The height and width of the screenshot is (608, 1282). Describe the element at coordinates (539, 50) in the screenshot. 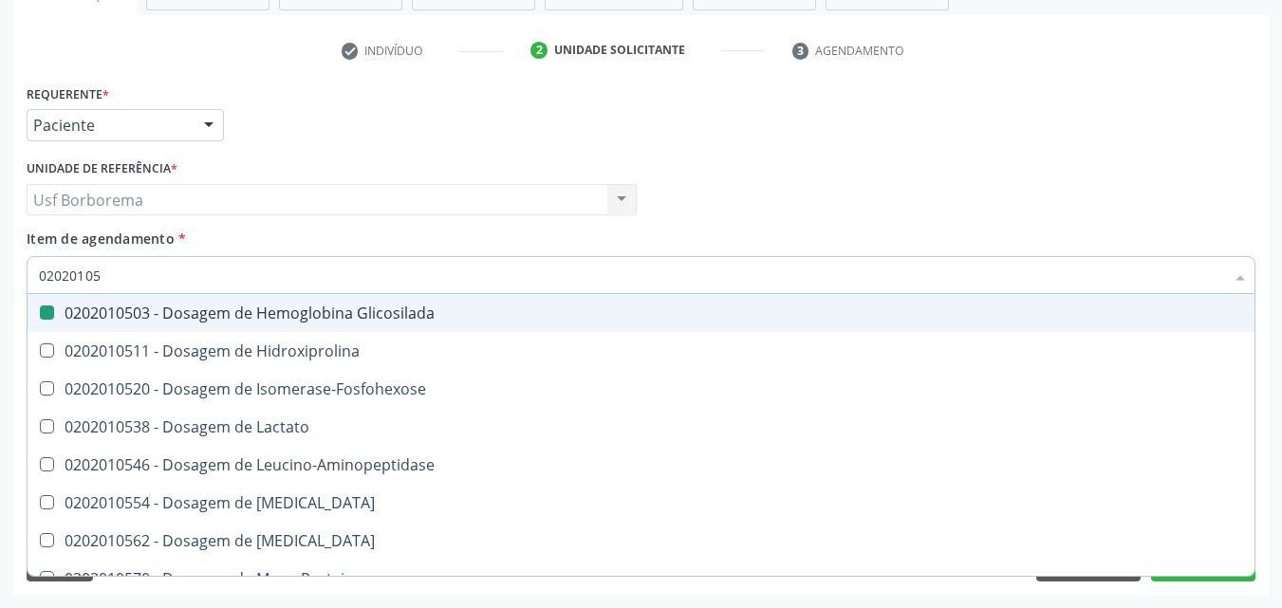

I see `div: 2` at that location.